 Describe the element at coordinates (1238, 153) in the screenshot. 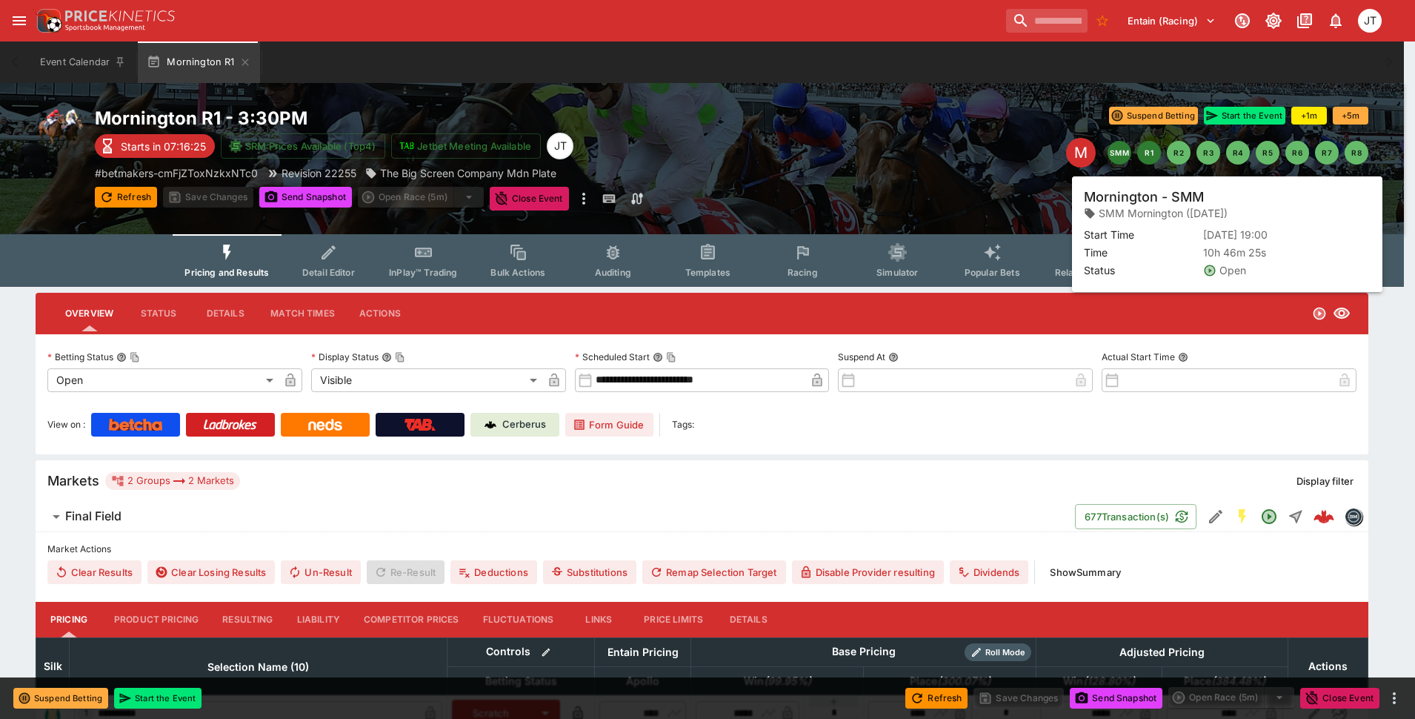

I see `nav: pagination navigation` at that location.